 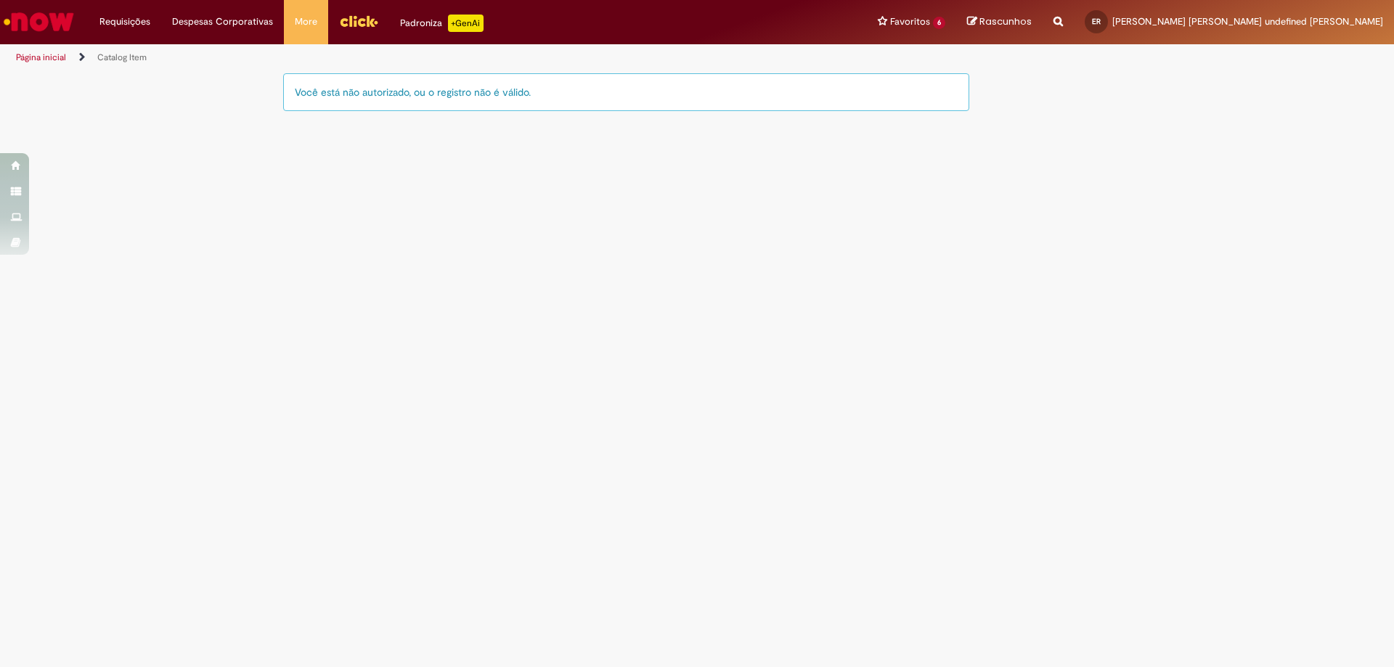 What do you see at coordinates (626, 92) in the screenshot?
I see `div: Você está não autorizado, ou o registro não é válido.` at bounding box center [626, 92].